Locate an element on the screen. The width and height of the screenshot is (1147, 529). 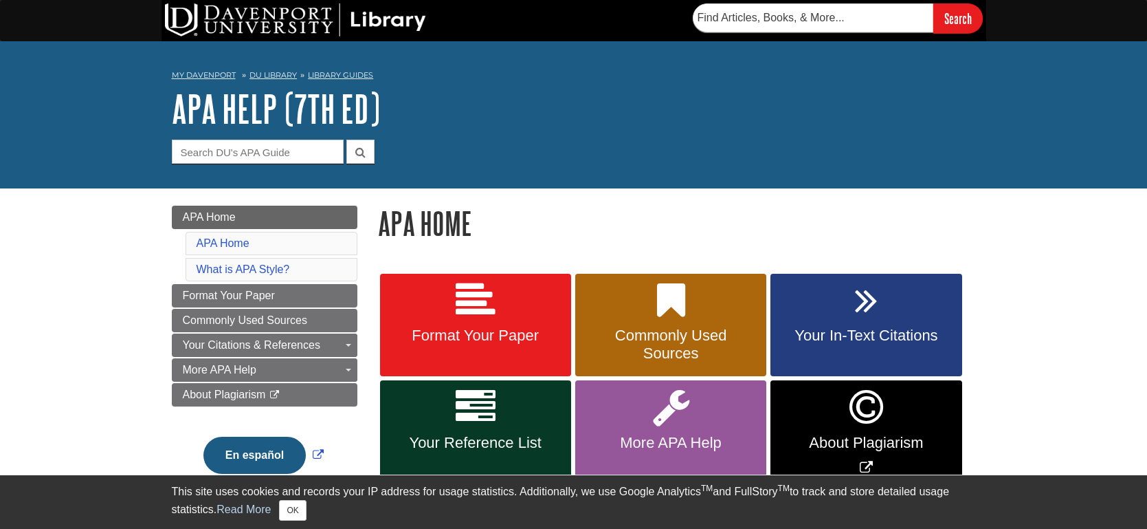
a: Read More is located at coordinates (243, 509).